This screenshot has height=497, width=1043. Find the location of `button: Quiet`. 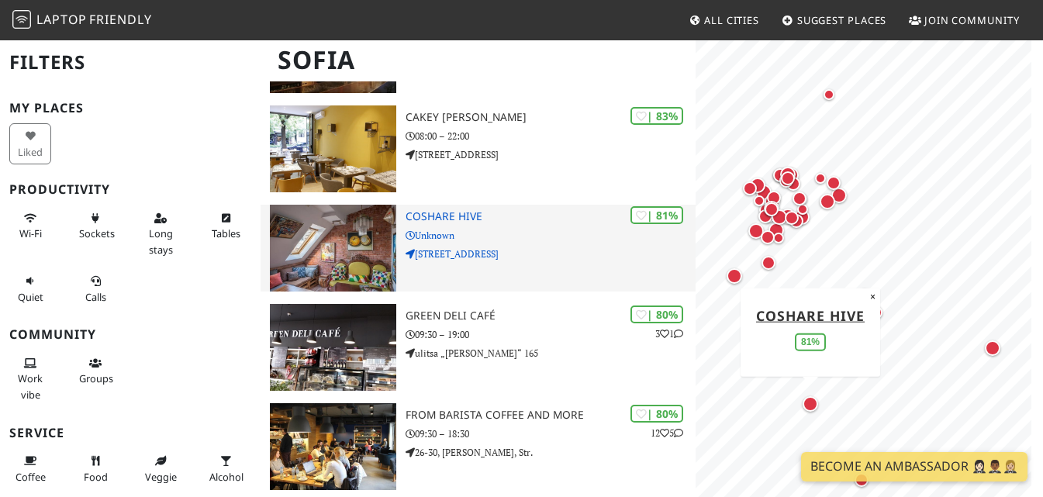

button: Quiet is located at coordinates (30, 288).